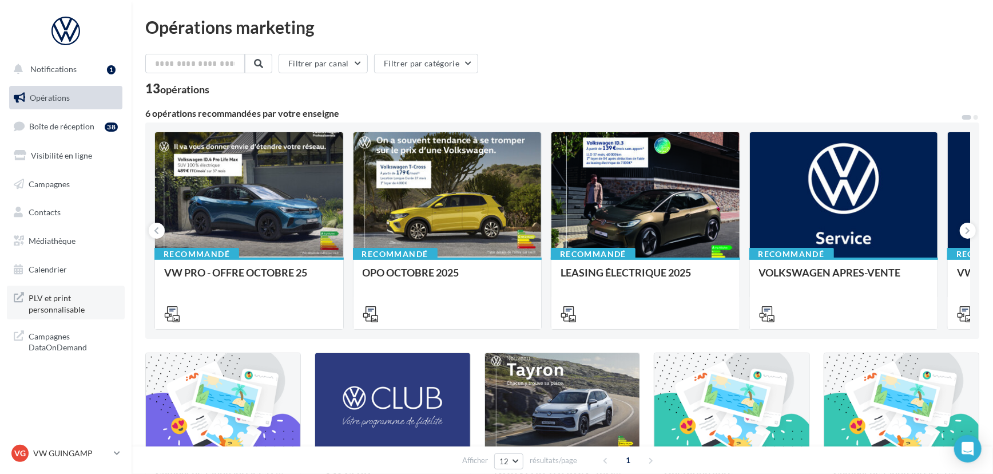 This screenshot has height=474, width=993. I want to click on button: Notifications 1, so click(64, 69).